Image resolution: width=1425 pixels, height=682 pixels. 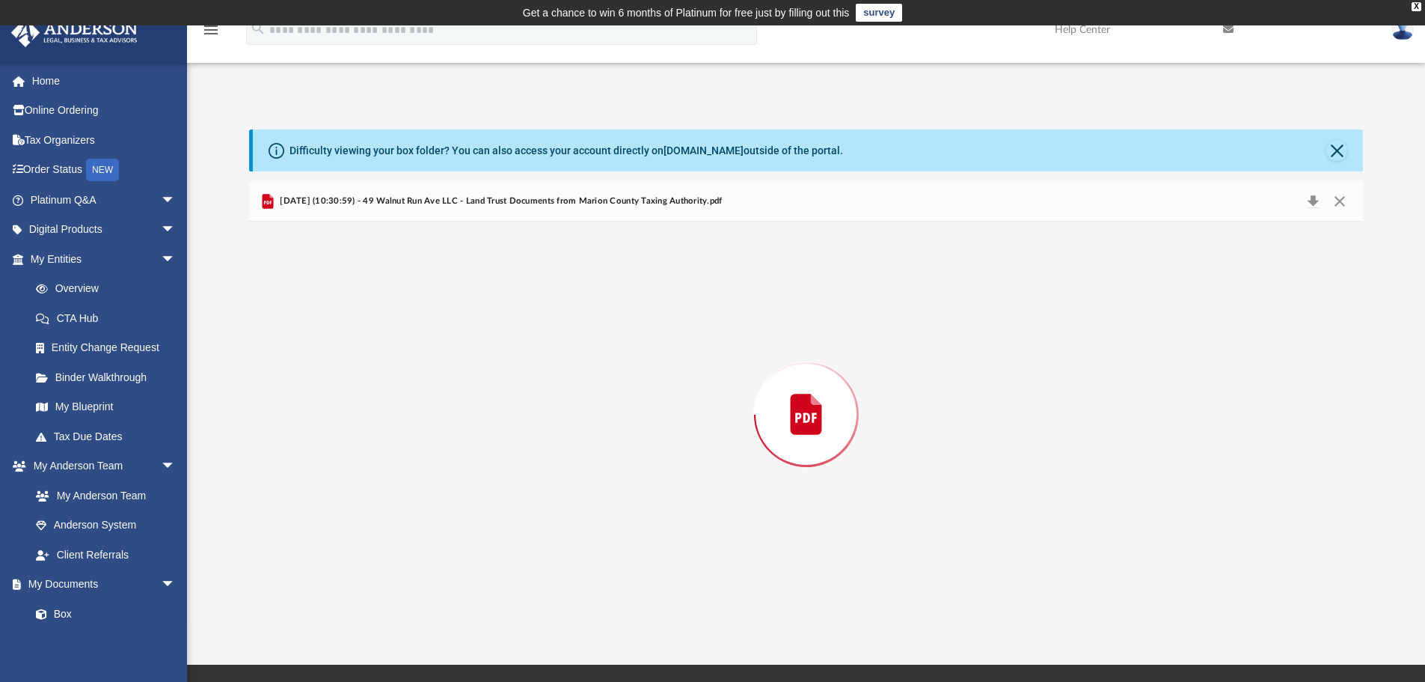 What do you see at coordinates (104, 230) in the screenshot?
I see `a: Digital Productsarrow_drop_down` at bounding box center [104, 230].